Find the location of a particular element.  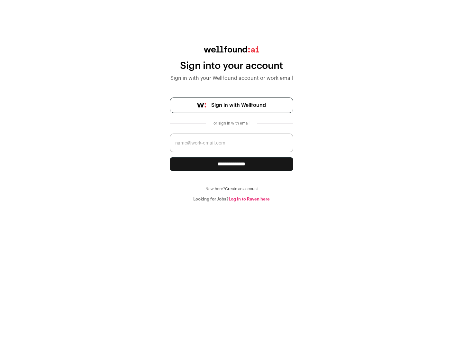

div: Looking for Jobs? is located at coordinates (231, 199).